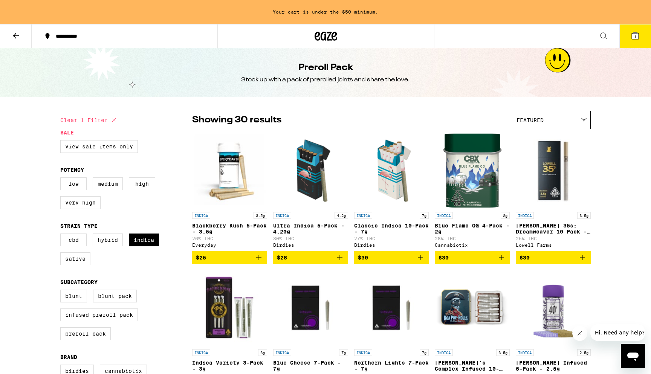 The width and height of the screenshot is (651, 374). What do you see at coordinates (553, 192) in the screenshot?
I see `a: Open page for Lowell 35s: Dreamweaver 10 Pack - 3.5g from Lowell Farms` at bounding box center [553, 192].